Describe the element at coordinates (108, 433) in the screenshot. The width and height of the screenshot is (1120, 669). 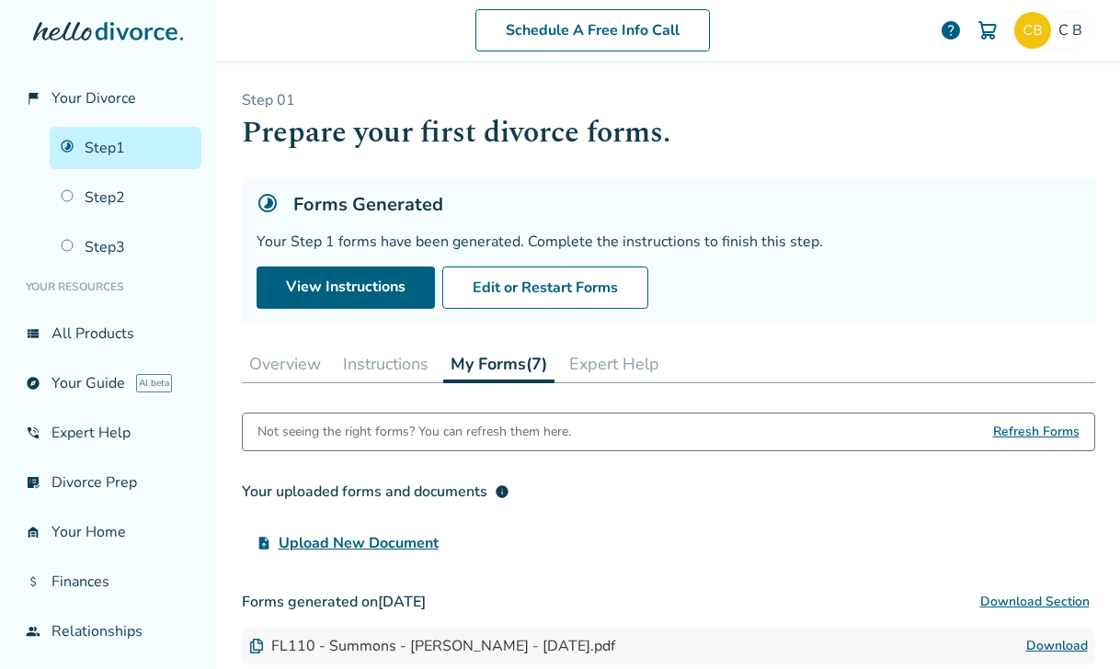
I see `a: phone_in_talkExpert Help` at that location.